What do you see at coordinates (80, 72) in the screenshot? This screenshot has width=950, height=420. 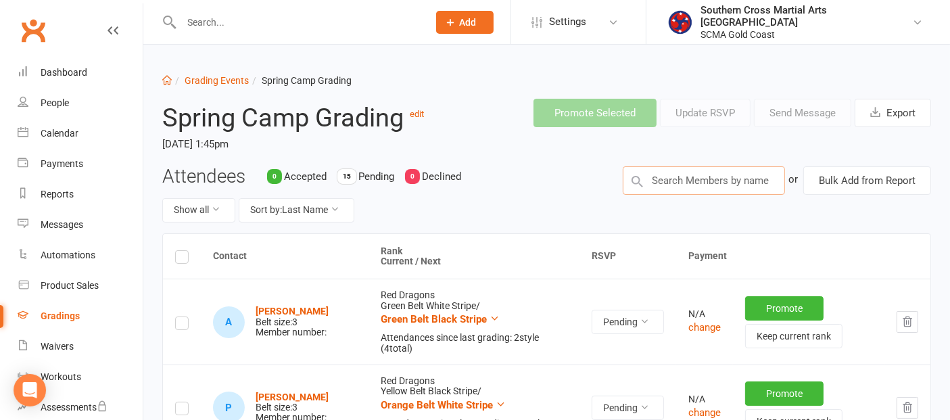 I see `a: Dashboard` at bounding box center [80, 72].